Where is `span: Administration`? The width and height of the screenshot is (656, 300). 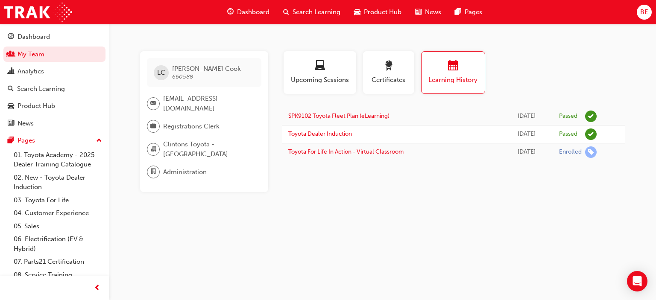
span: Administration is located at coordinates (185, 172).